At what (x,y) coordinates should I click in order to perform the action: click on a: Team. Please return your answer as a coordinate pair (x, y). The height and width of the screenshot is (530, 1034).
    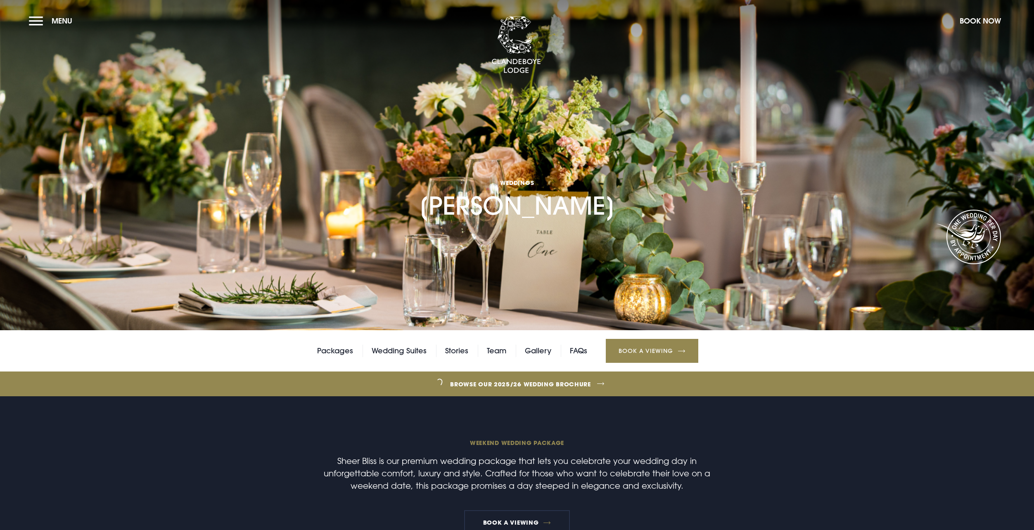
    Looking at the image, I should click on (497, 351).